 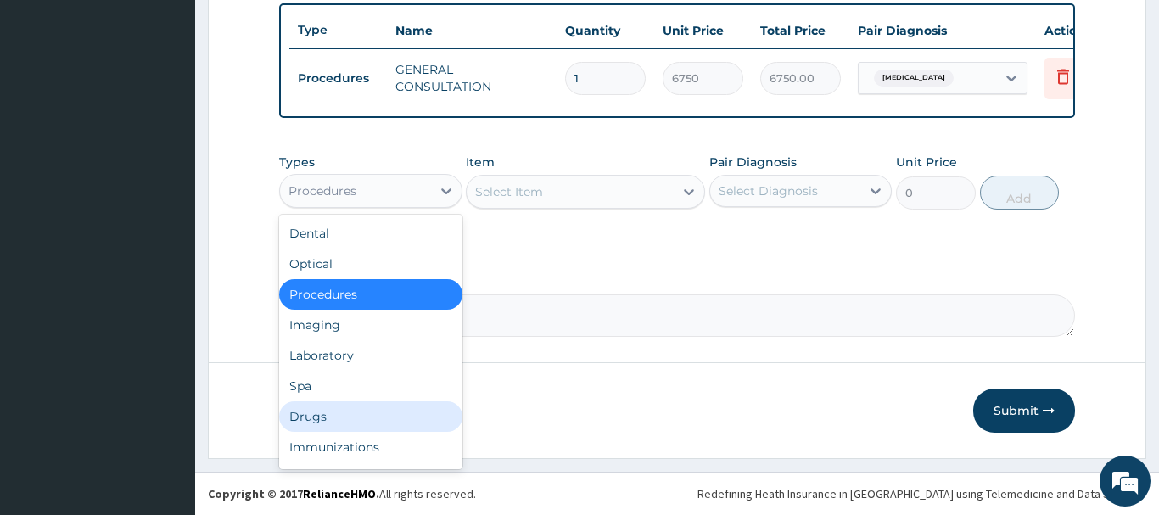 What do you see at coordinates (480, 162) in the screenshot?
I see `label: Item` at bounding box center [480, 162].